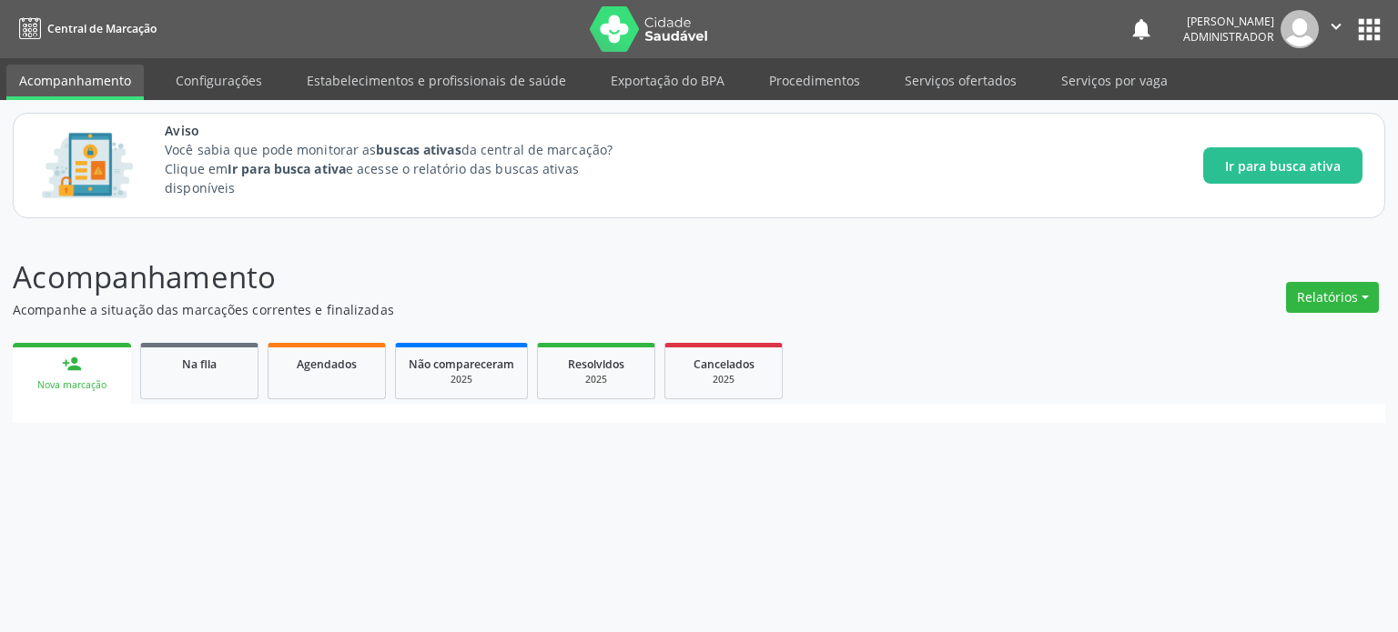 The image size is (1398, 632). Describe the element at coordinates (405, 130) in the screenshot. I see `span: Aviso` at that location.